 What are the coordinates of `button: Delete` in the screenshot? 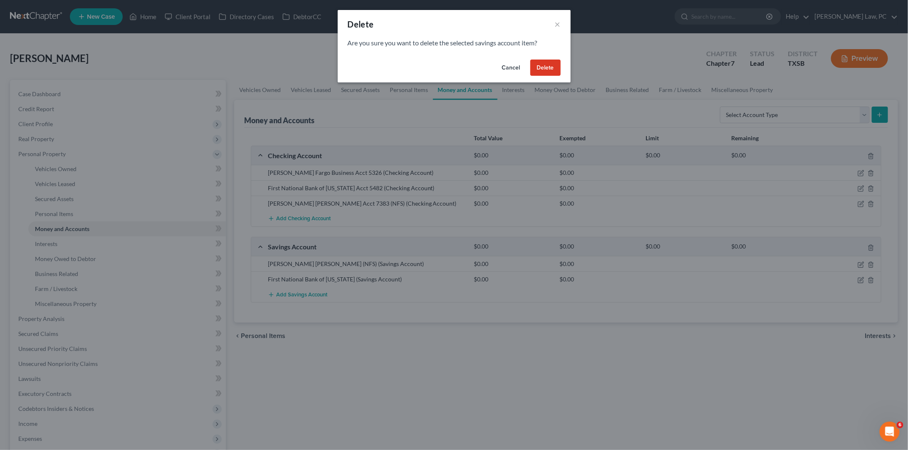 It's located at (546, 68).